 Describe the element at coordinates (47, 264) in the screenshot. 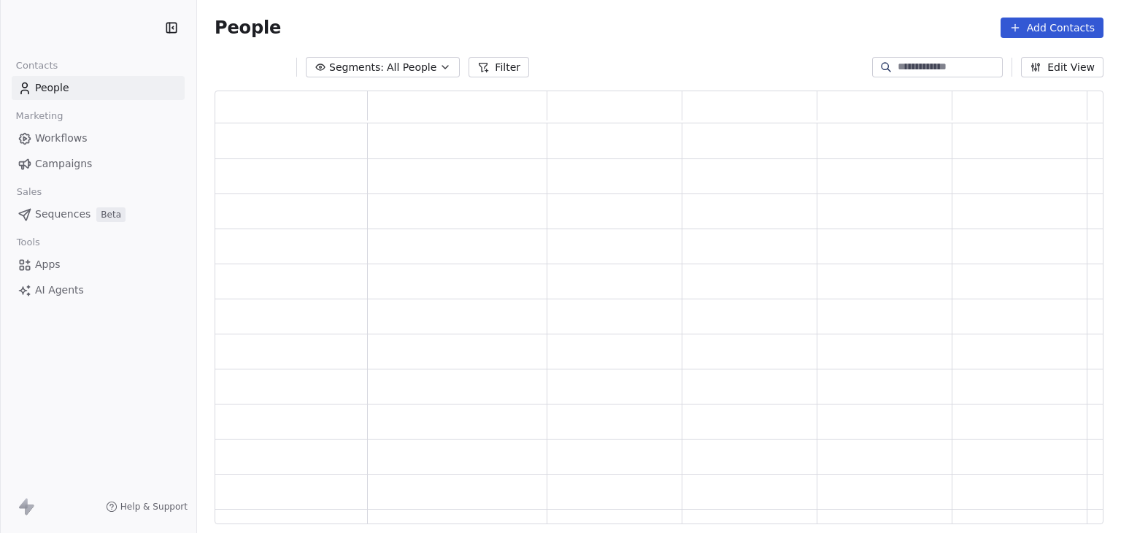

I see `span: Apps` at that location.